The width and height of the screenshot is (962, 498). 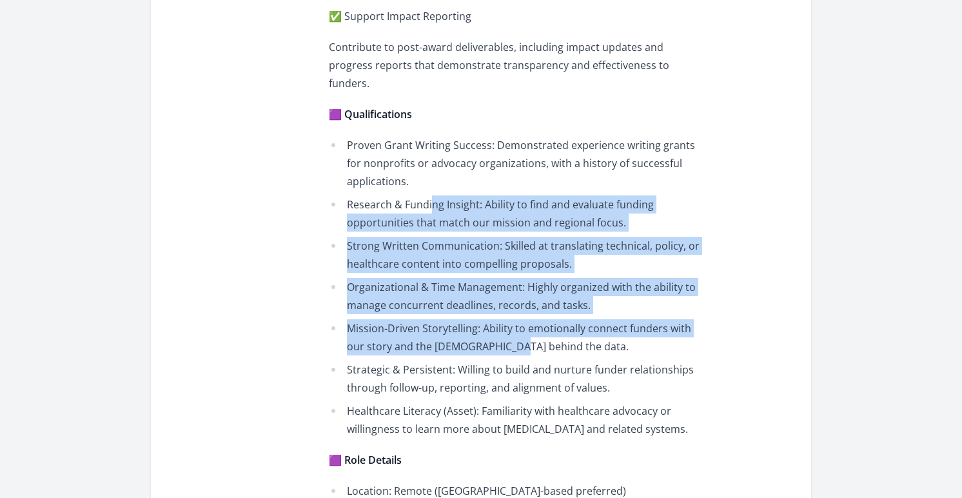 I want to click on li: Proven Grant Writing Success: Demonstrated experience writing grants for nonprofits or advocacy o..., so click(x=517, y=163).